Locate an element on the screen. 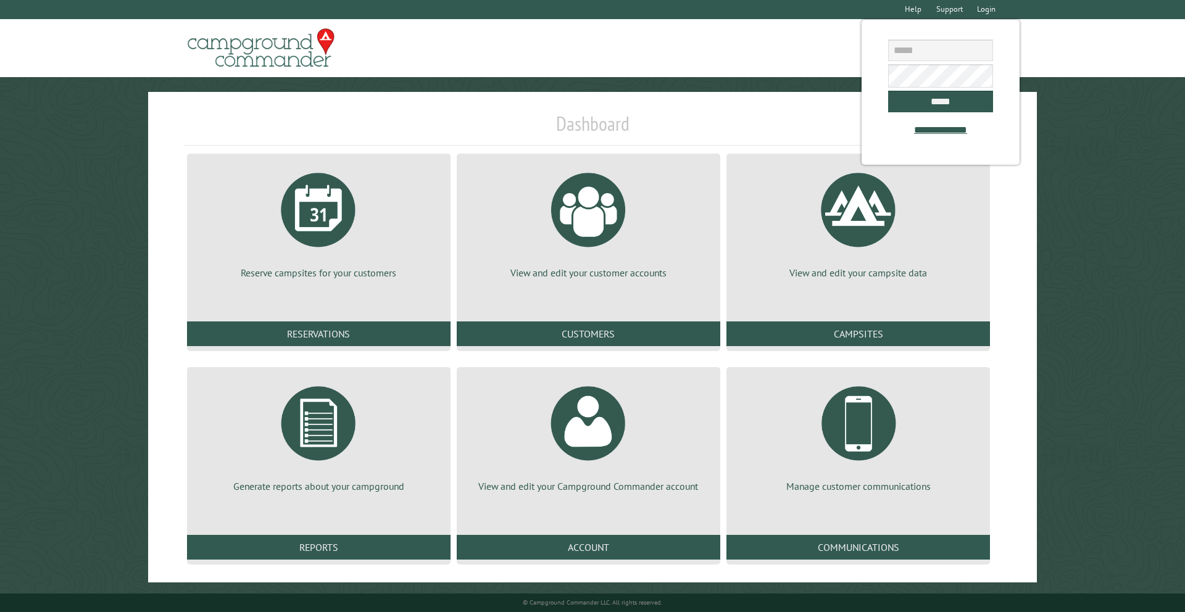 Image resolution: width=1185 pixels, height=612 pixels. a: View and edit your campsite data is located at coordinates (858, 222).